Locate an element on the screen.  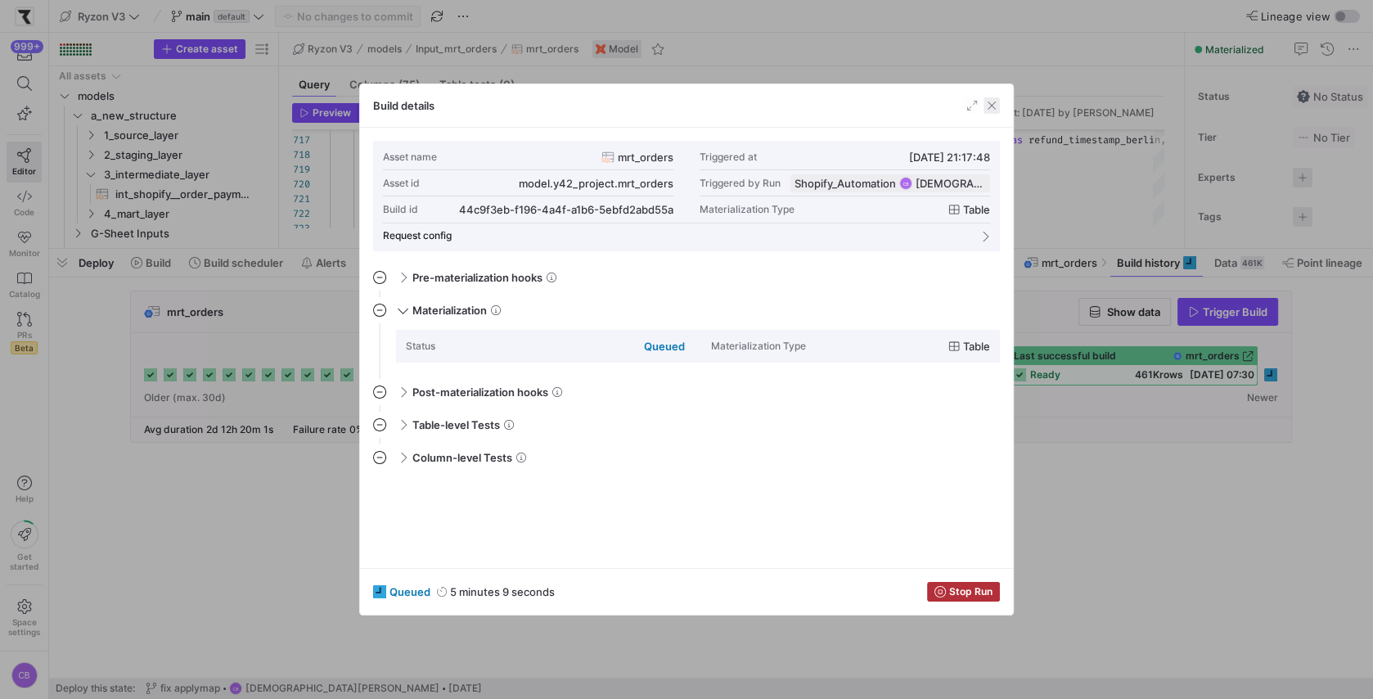
y42-duration: 5 minutes 9 seconds is located at coordinates (502, 592).